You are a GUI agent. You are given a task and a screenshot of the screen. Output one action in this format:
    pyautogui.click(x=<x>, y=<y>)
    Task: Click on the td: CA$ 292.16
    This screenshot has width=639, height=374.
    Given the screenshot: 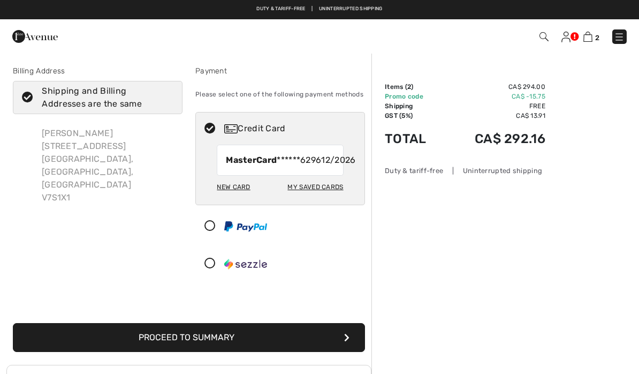 What is the action you would take?
    pyautogui.click(x=495, y=139)
    